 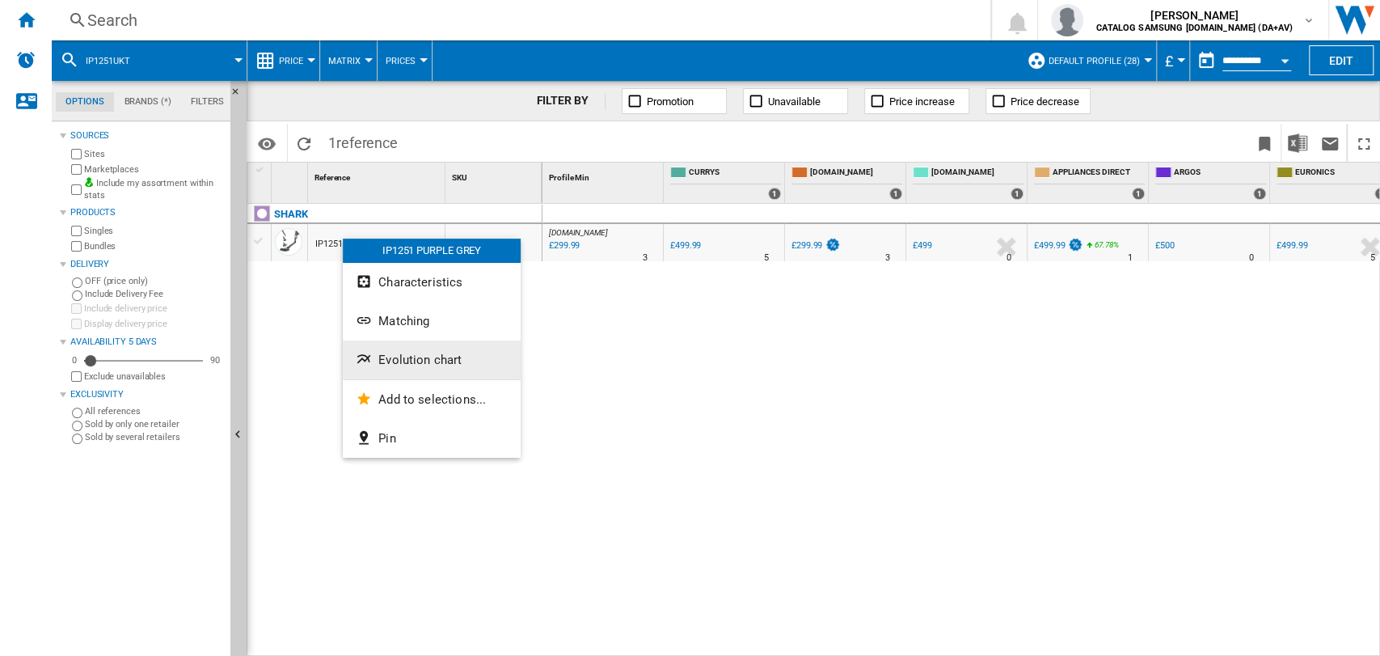 What do you see at coordinates (420, 360) in the screenshot?
I see `span: Evolution chart` at bounding box center [420, 360].